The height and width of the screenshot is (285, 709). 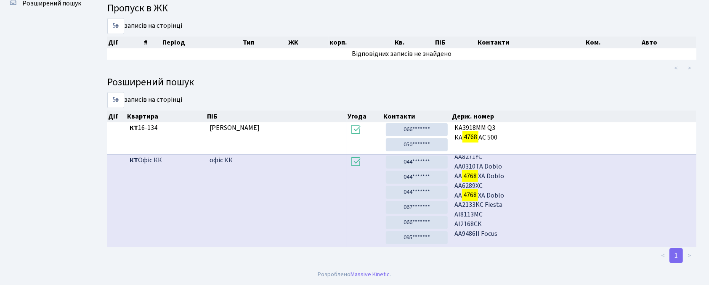 What do you see at coordinates (669, 43) in the screenshot?
I see `th: Авто` at bounding box center [669, 43].